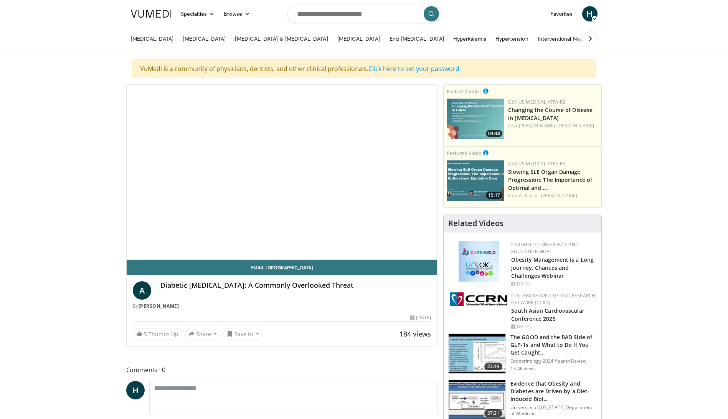 This screenshot has height=419, width=728. What do you see at coordinates (415, 334) in the screenshot?
I see `span: 184 views` at bounding box center [415, 334].